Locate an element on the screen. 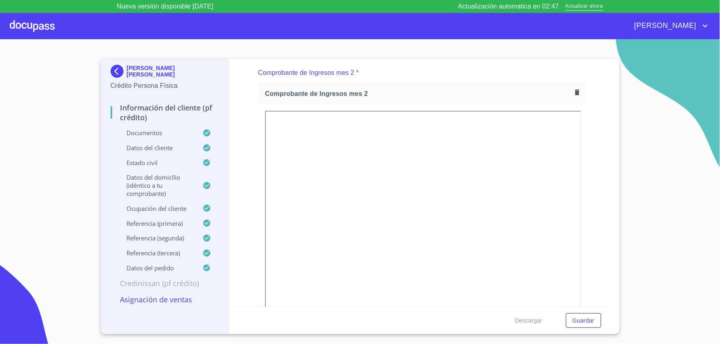 The height and width of the screenshot is (344, 720). span: Comprobante de Ingresos mes 2 is located at coordinates (418, 94).